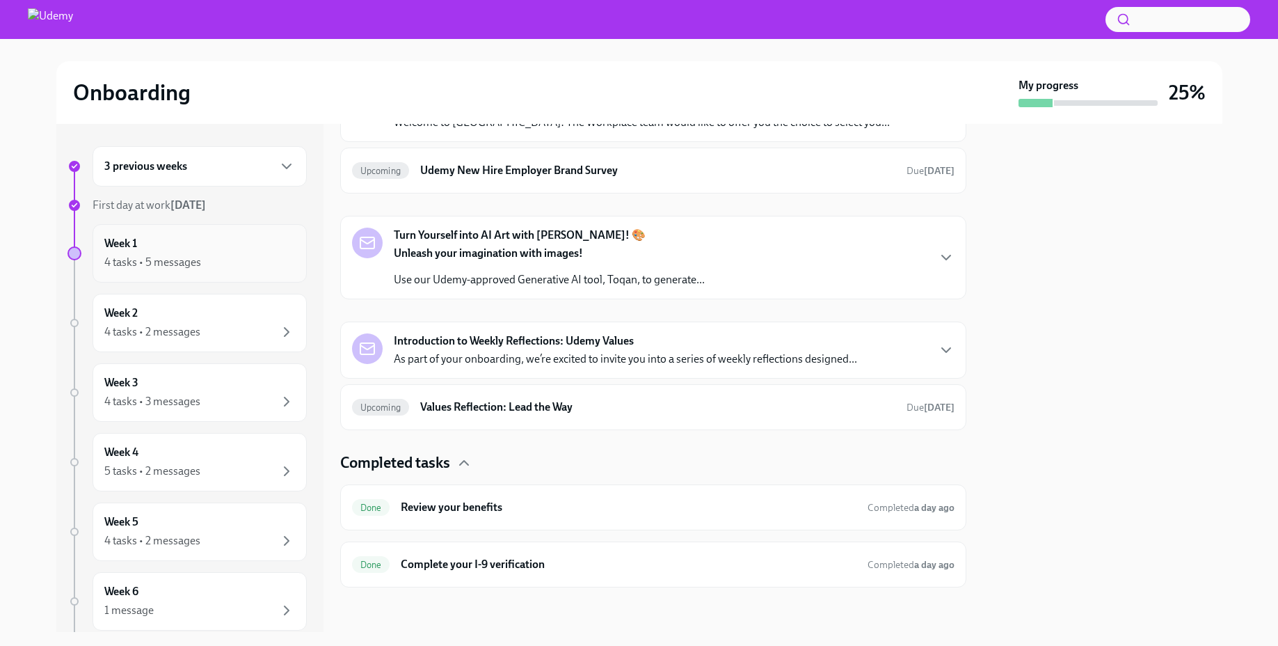  What do you see at coordinates (152, 471) in the screenshot?
I see `div: 5 tasks • 2 messages` at bounding box center [152, 471].